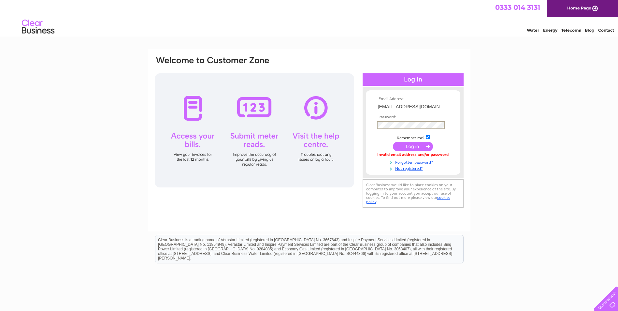 The width and height of the screenshot is (618, 311). I want to click on td: Remember me?, so click(413, 137).